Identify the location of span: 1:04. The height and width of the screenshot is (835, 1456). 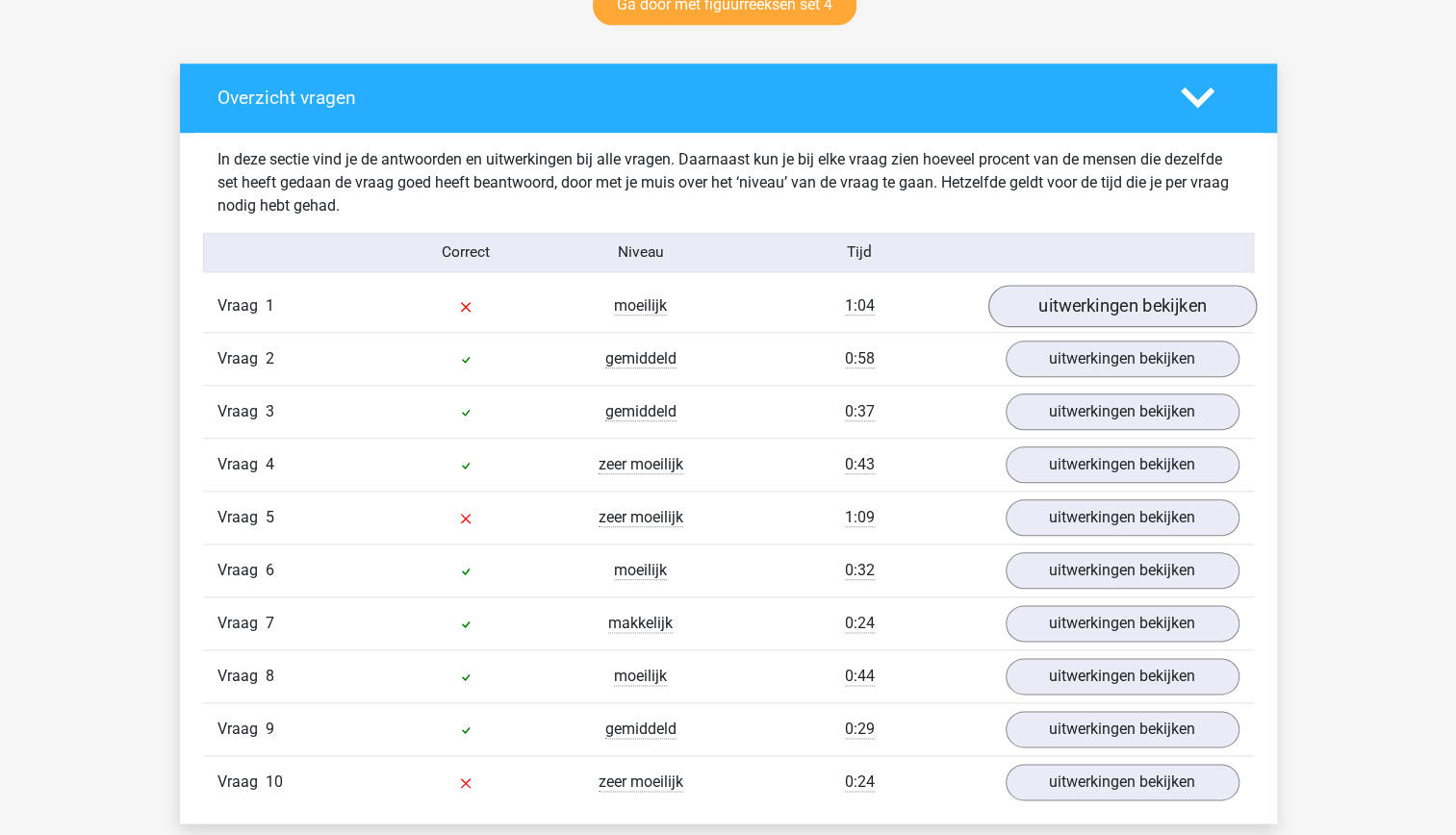
(859, 306).